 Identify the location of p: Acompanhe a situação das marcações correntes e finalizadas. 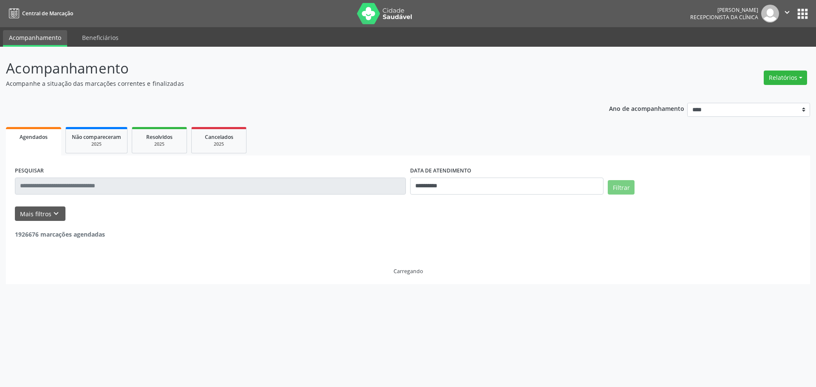
(287, 83).